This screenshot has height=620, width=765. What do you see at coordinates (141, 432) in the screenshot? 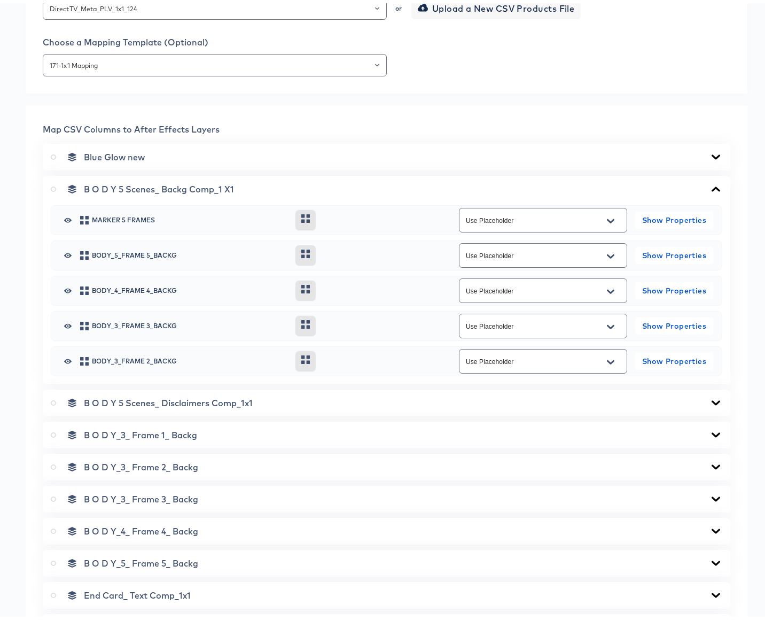
I see `span: B O D Y_3_ Frame 1_ Backg` at bounding box center [141, 432].